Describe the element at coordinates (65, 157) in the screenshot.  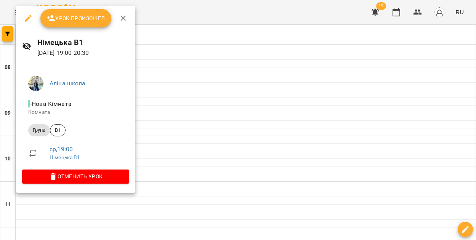
I see `a: Німецька В1` at that location.